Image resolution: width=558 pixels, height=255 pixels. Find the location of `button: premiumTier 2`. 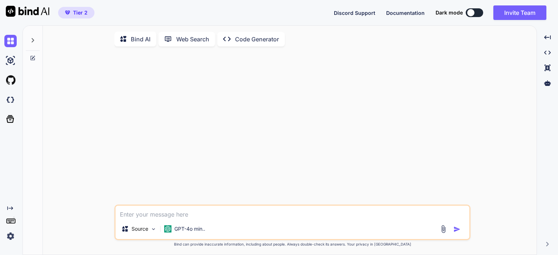

button: premiumTier 2 is located at coordinates (76, 13).